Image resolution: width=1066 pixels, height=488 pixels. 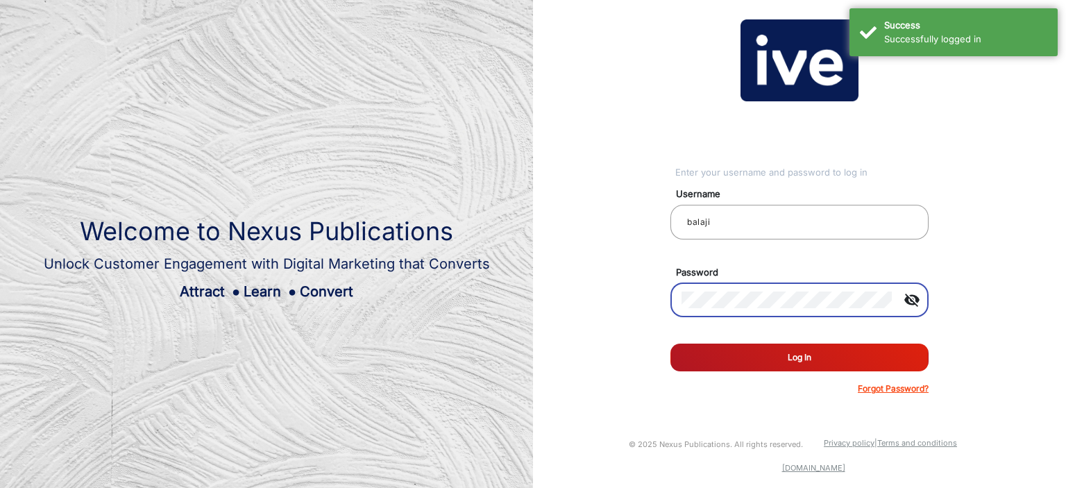 I want to click on div: Attract Learn Convert, so click(x=267, y=292).